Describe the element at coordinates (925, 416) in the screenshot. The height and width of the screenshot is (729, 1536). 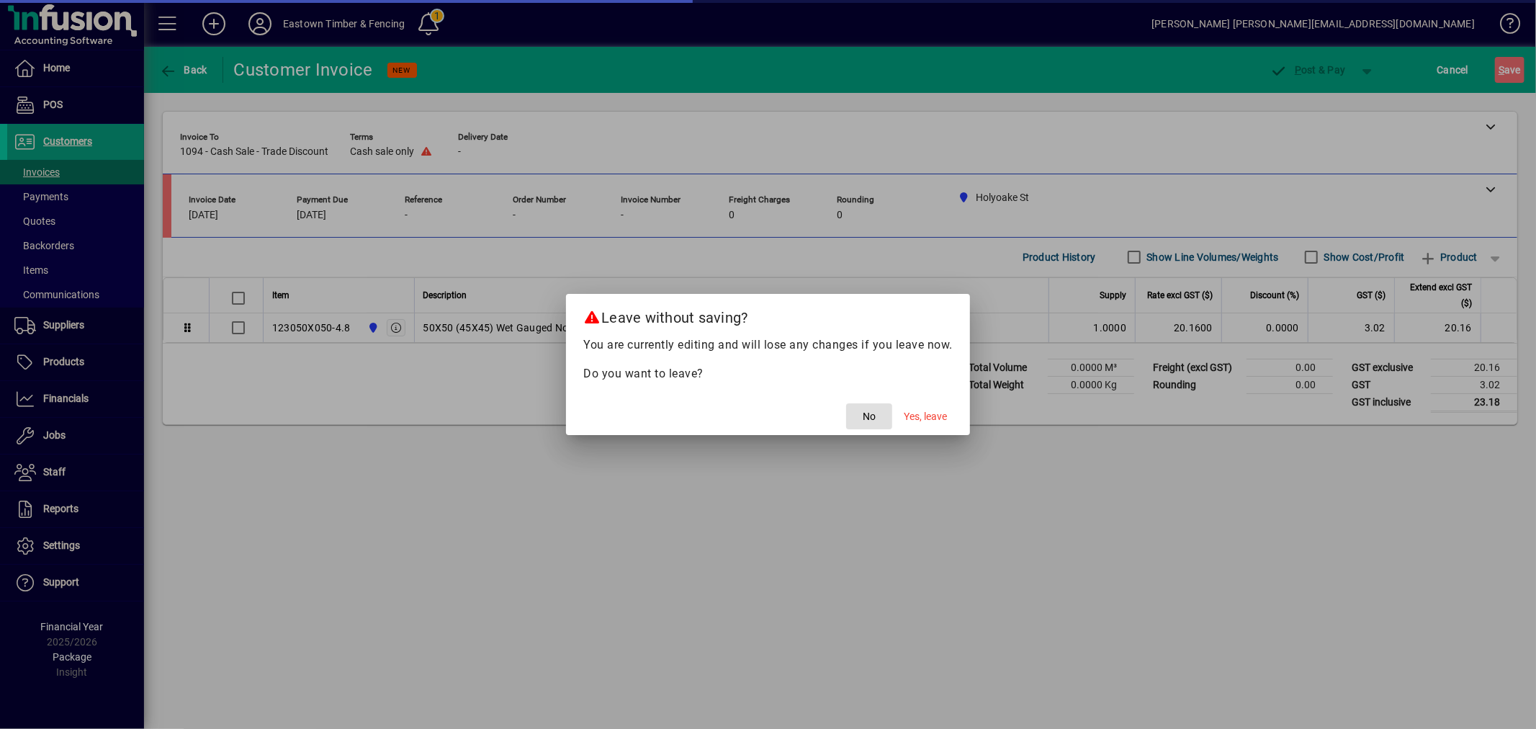
I see `button: Yes, leave` at that location.